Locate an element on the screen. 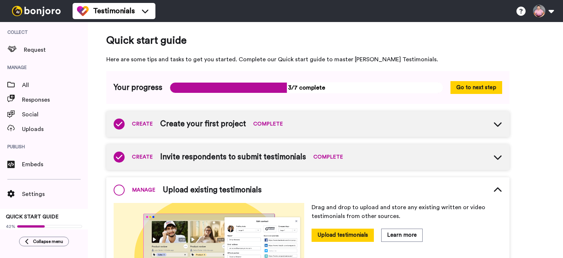 The image size is (563, 258). span: Request is located at coordinates (56, 50).